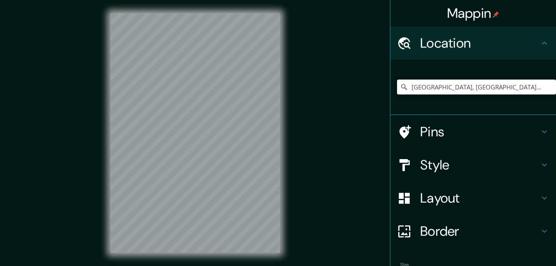 The width and height of the screenshot is (556, 266). What do you see at coordinates (480, 165) in the screenshot?
I see `h4: Style` at bounding box center [480, 165].